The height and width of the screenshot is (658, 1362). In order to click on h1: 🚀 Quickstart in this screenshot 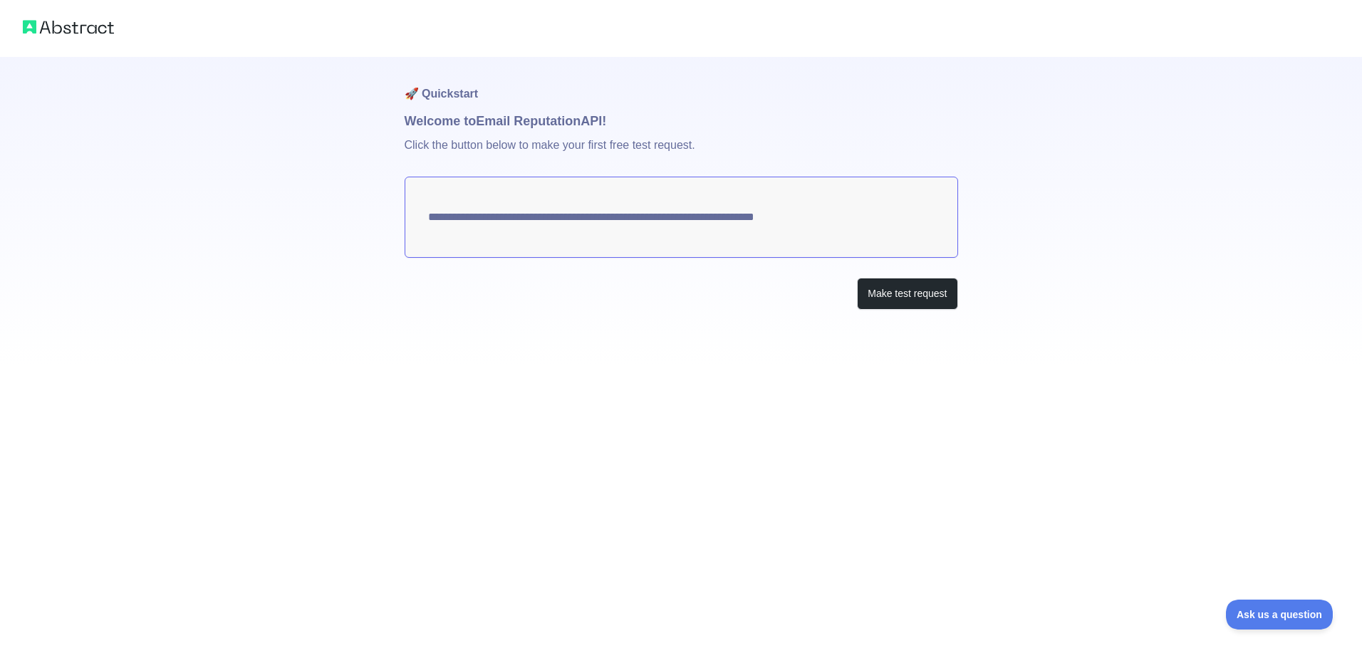, I will do `click(681, 84)`.